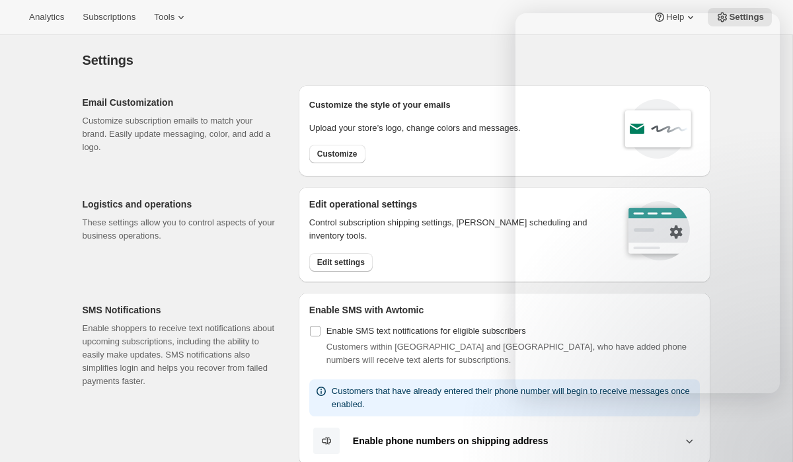 This screenshot has height=462, width=793. Describe the element at coordinates (739, 17) in the screenshot. I see `button: Settings` at that location.